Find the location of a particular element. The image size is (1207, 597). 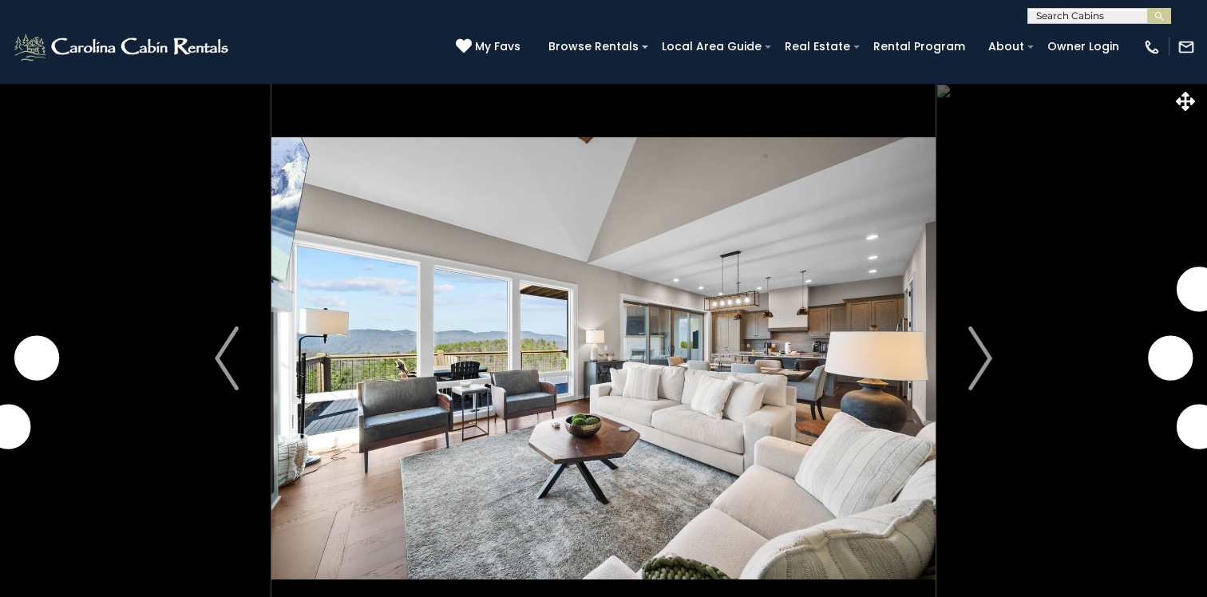

span: My Favs is located at coordinates (497, 46).